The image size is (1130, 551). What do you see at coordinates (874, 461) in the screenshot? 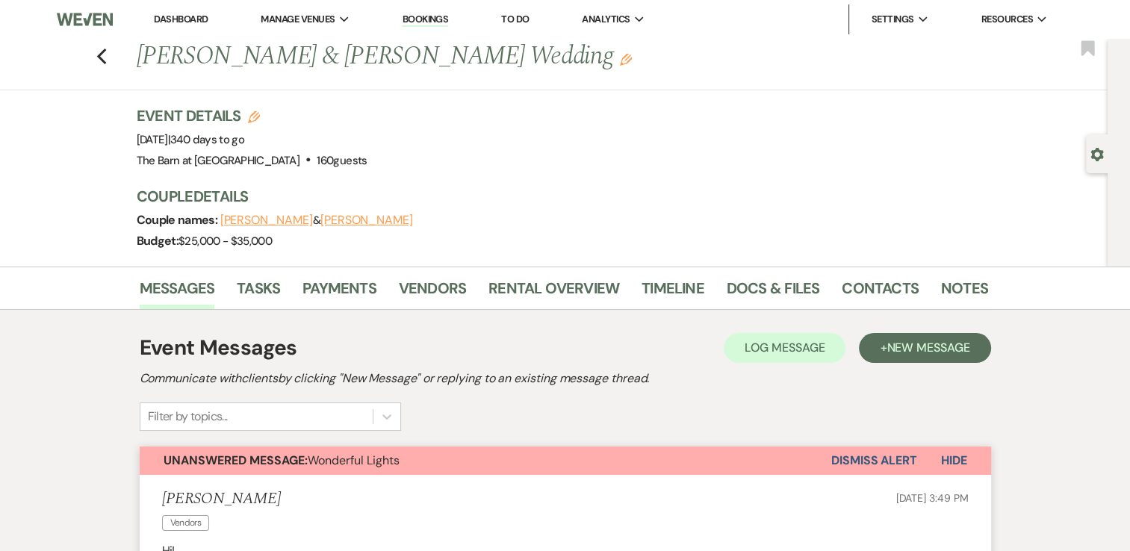
I see `button: Dismiss Alert` at bounding box center [874, 461].